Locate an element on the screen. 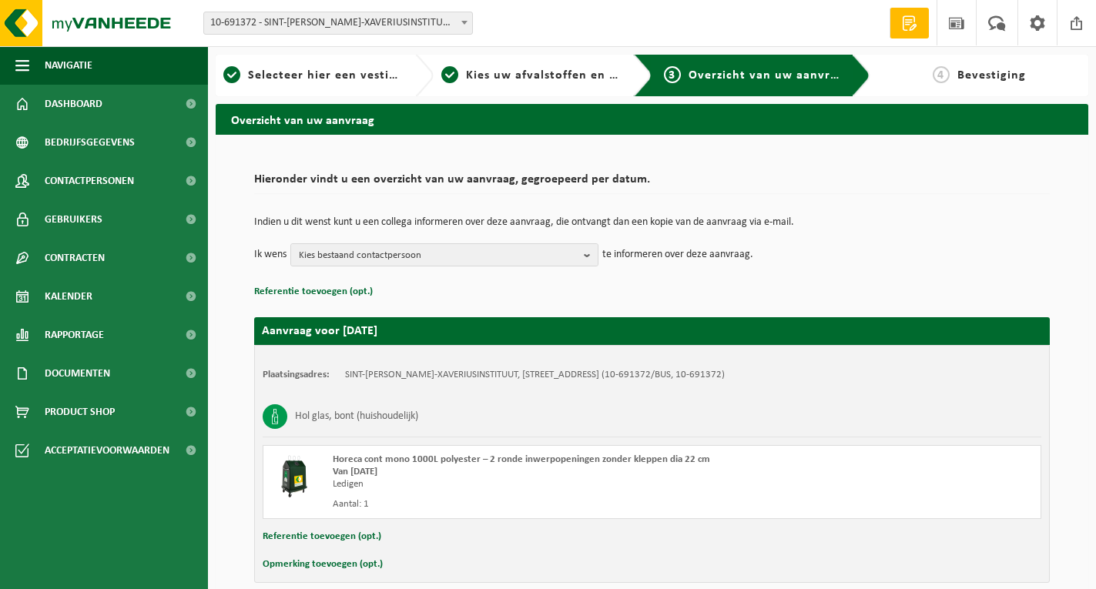 The width and height of the screenshot is (1096, 589). span: Navigatie is located at coordinates (69, 65).